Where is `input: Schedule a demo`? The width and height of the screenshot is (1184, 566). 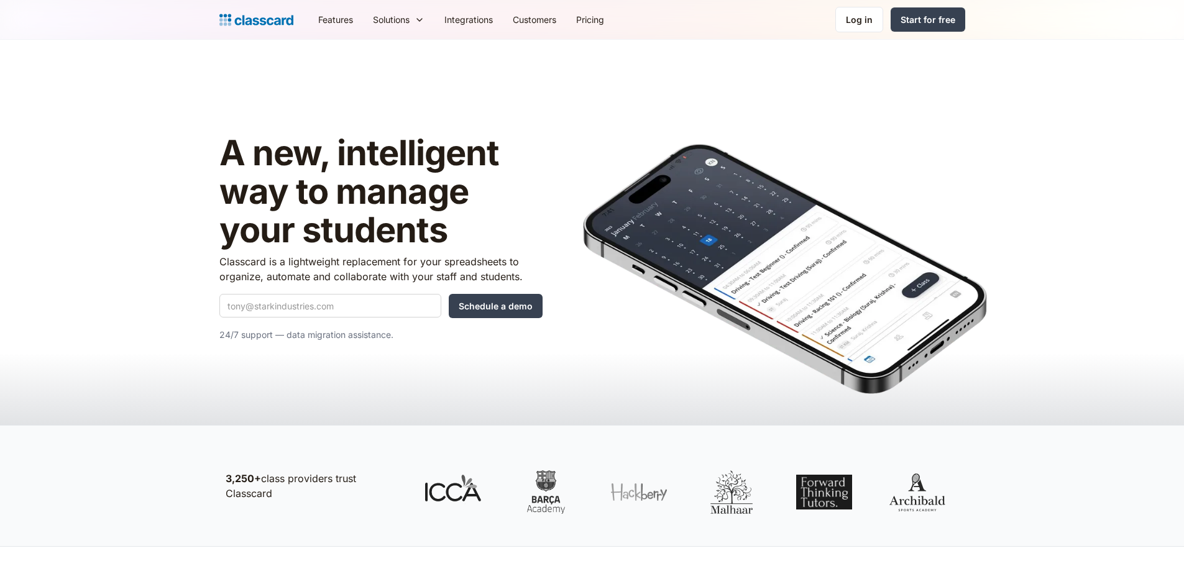 input: Schedule a demo is located at coordinates (495, 306).